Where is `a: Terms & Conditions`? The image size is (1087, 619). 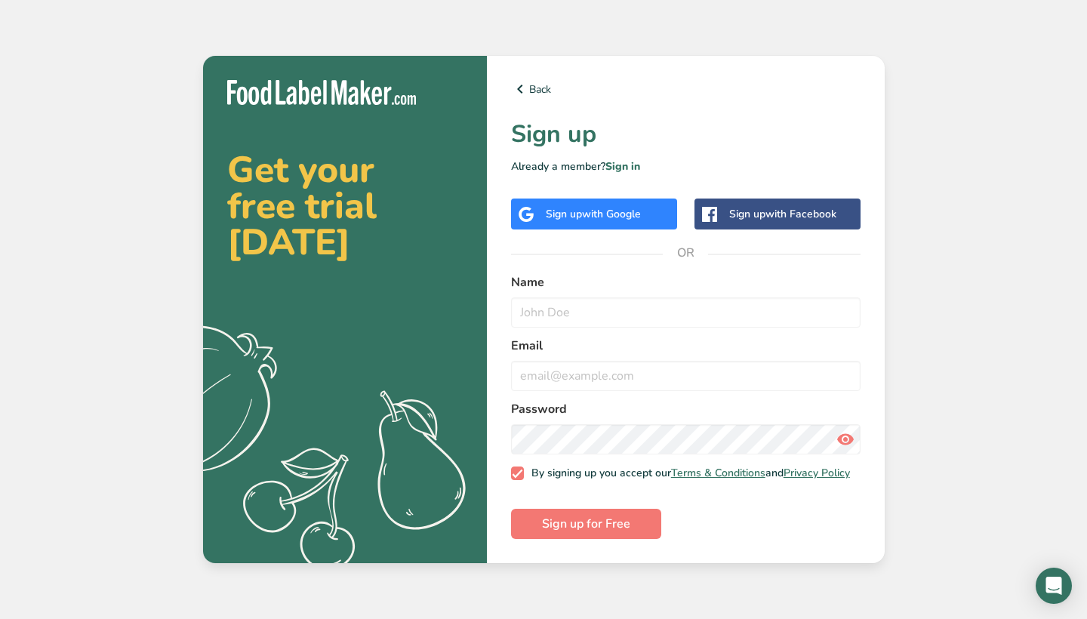
a: Terms & Conditions is located at coordinates (718, 473).